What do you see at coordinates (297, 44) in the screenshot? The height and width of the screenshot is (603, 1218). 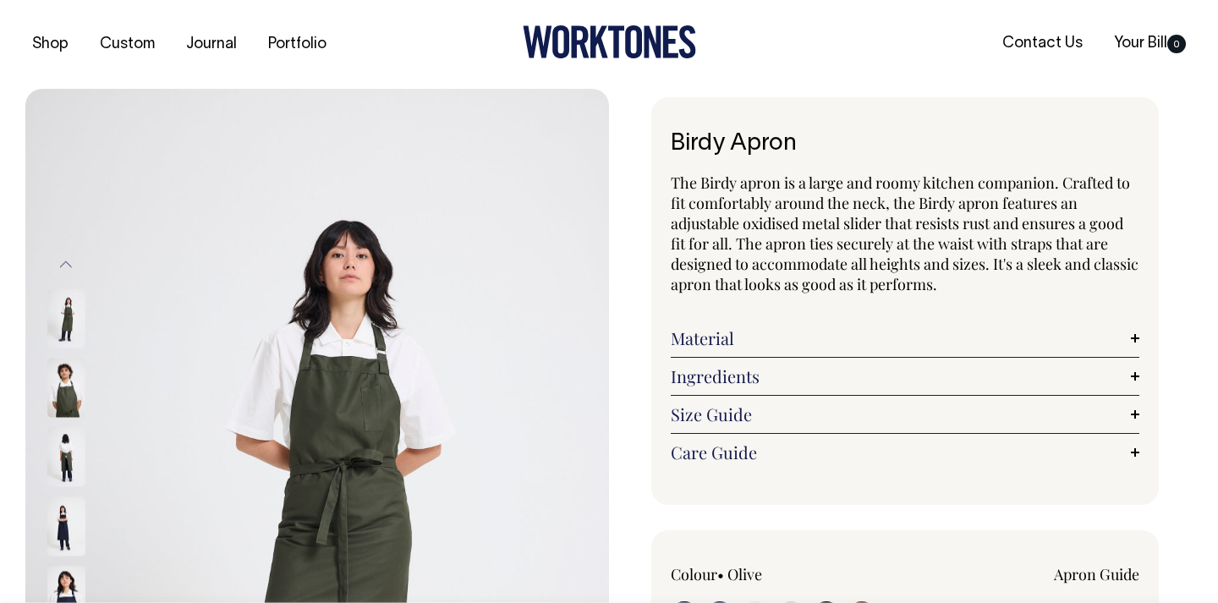 I see `a: Portfolio` at bounding box center [297, 44].